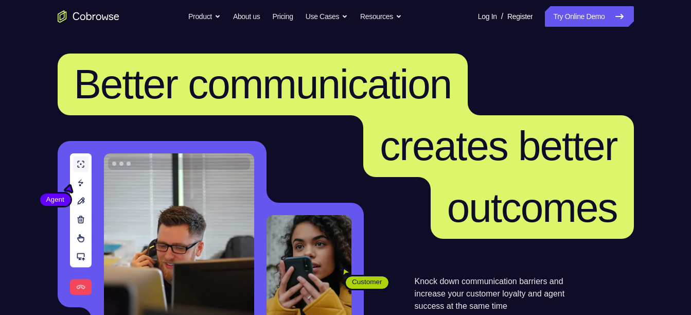 The width and height of the screenshot is (691, 315). Describe the element at coordinates (263, 84) in the screenshot. I see `span: Better communication` at that location.